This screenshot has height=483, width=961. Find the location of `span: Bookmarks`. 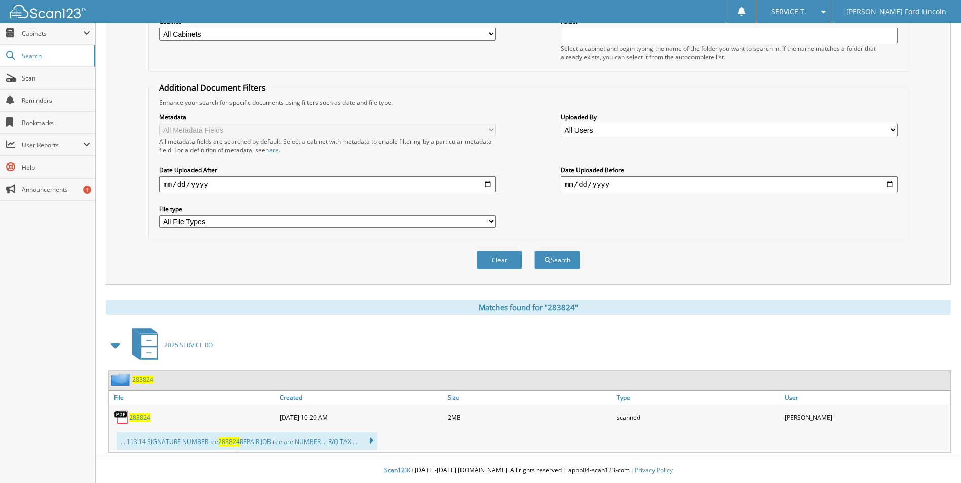

span: Bookmarks is located at coordinates (56, 123).